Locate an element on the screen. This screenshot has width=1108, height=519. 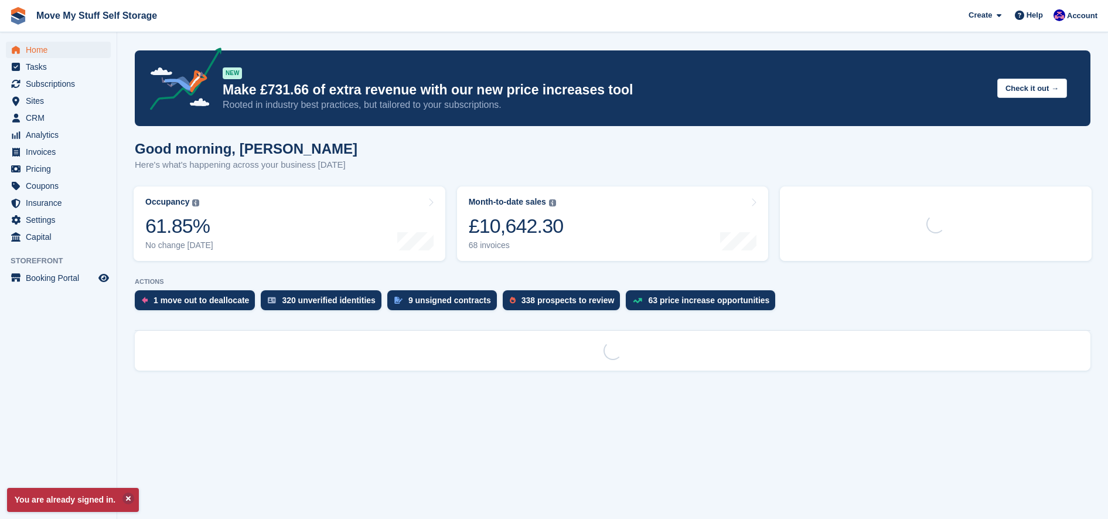
img: price-adjustments-announcement-icon-8257ccfd72463d97f412b2fc003d46551f7dbcb40ab6d574587a9cd5c0d94... is located at coordinates (181, 81).